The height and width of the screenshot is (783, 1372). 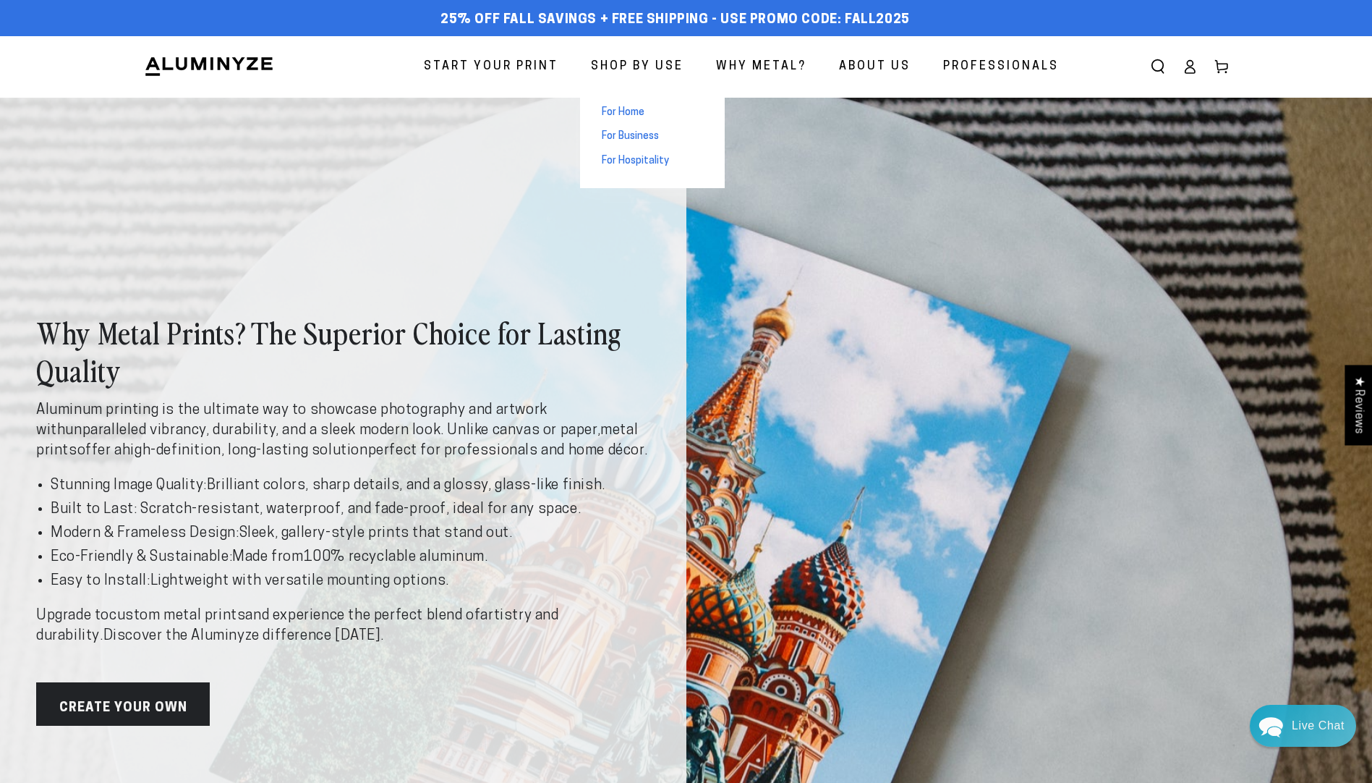 What do you see at coordinates (177, 615) in the screenshot?
I see `strong: custom metal prints` at bounding box center [177, 615].